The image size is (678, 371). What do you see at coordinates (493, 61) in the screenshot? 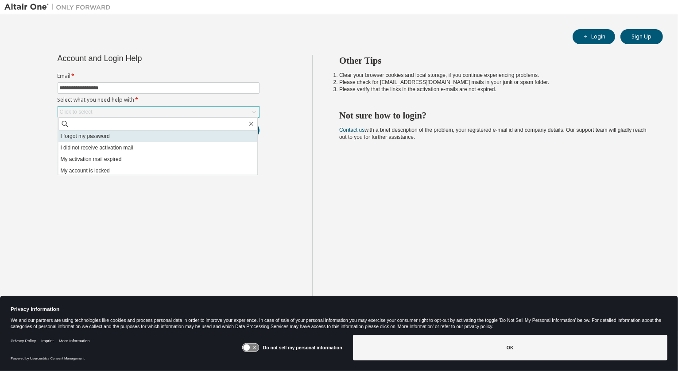
I see `h2: Other Tips` at bounding box center [493, 61].